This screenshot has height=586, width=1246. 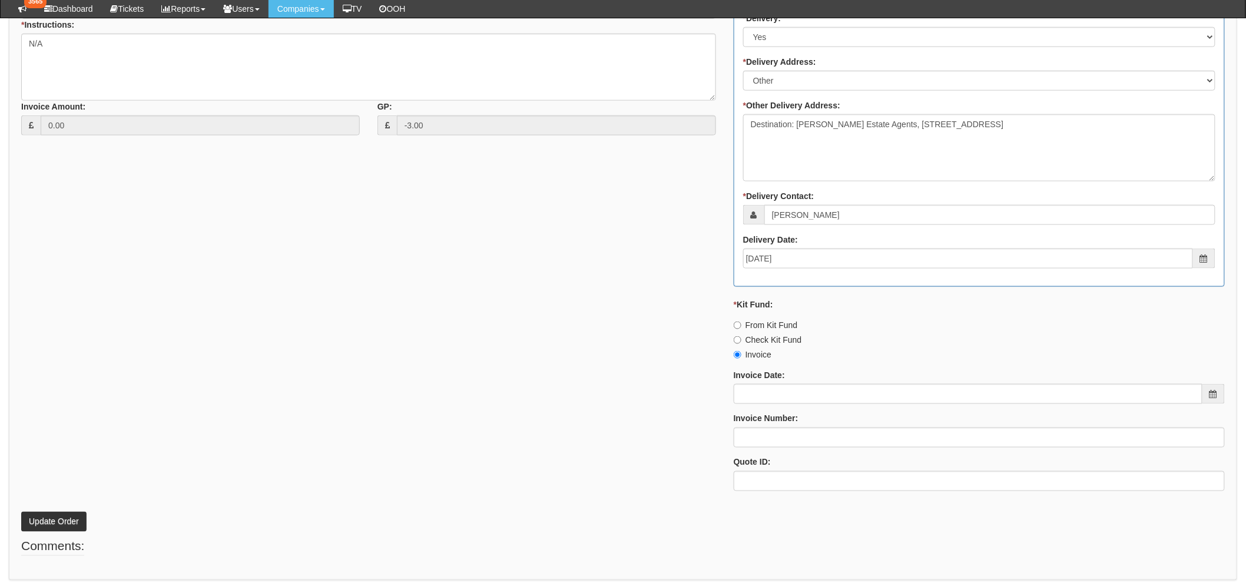 I want to click on label: Kit Fund:, so click(x=753, y=304).